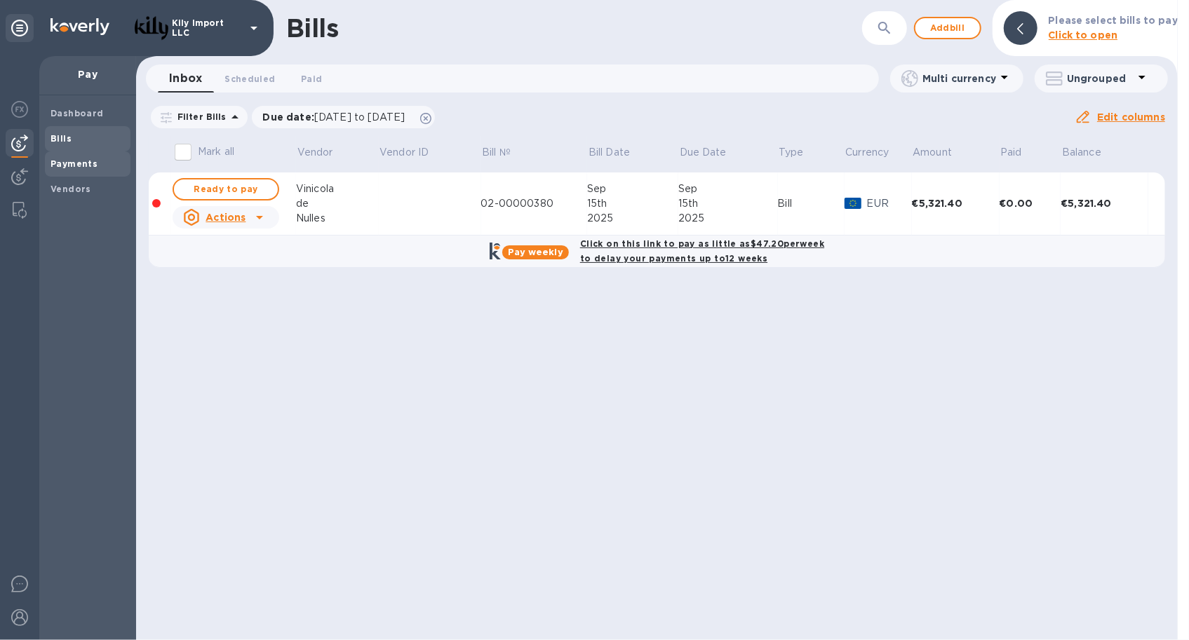 This screenshot has width=1189, height=640. I want to click on div: 02-00000380, so click(534, 203).